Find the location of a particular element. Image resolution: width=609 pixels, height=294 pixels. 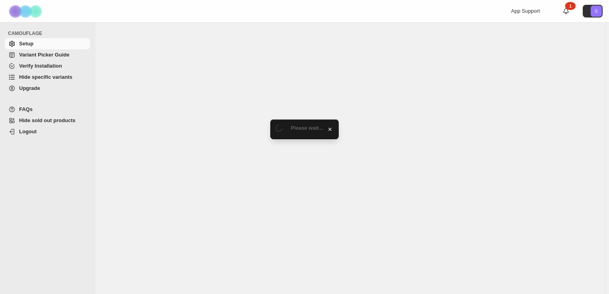

span: Verify Installation is located at coordinates (41, 66).